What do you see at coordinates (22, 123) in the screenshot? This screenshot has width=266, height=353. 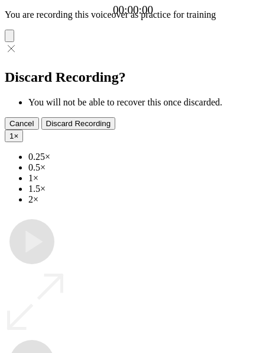 I see `button: Cancel` at bounding box center [22, 123].